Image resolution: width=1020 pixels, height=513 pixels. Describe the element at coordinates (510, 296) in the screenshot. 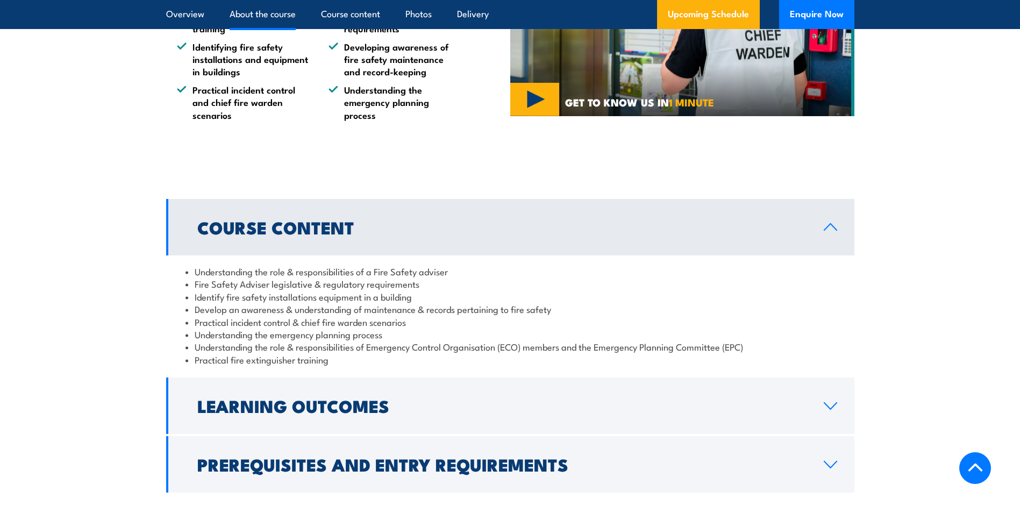

I see `li: Identify fire safety installations equipment in a building` at that location.